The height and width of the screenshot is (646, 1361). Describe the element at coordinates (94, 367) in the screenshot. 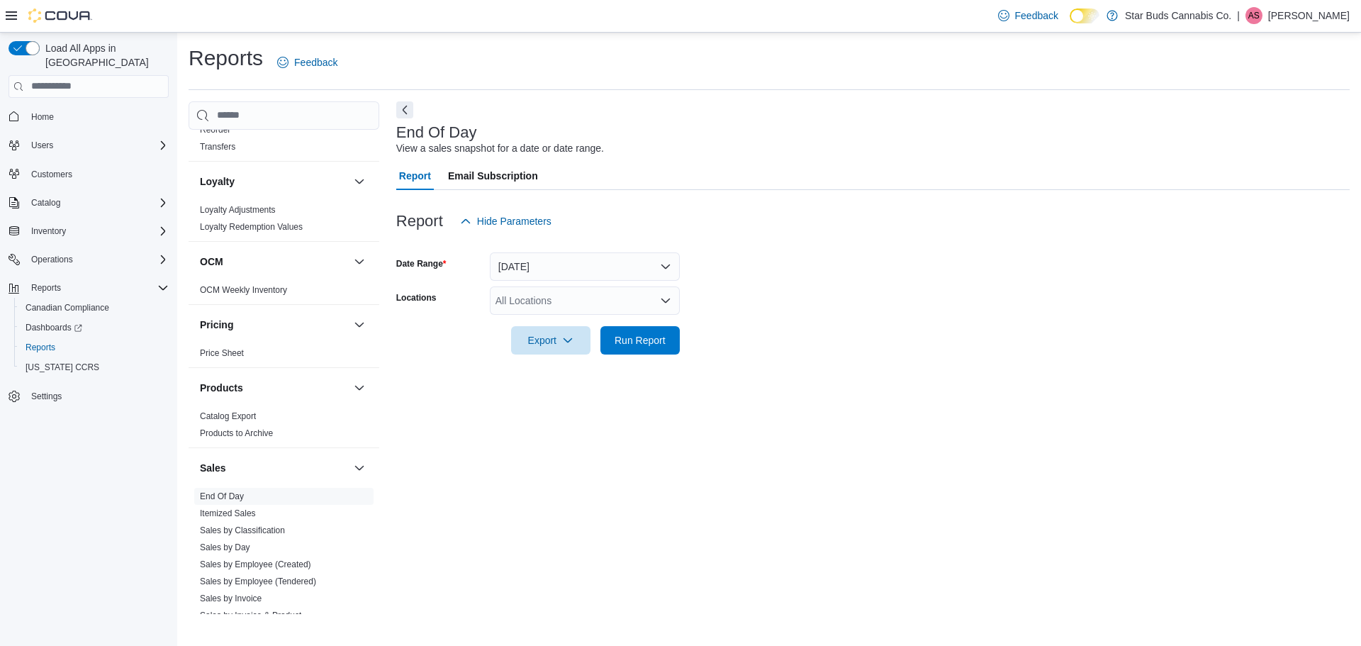

I see `span: Washington CCRS` at that location.